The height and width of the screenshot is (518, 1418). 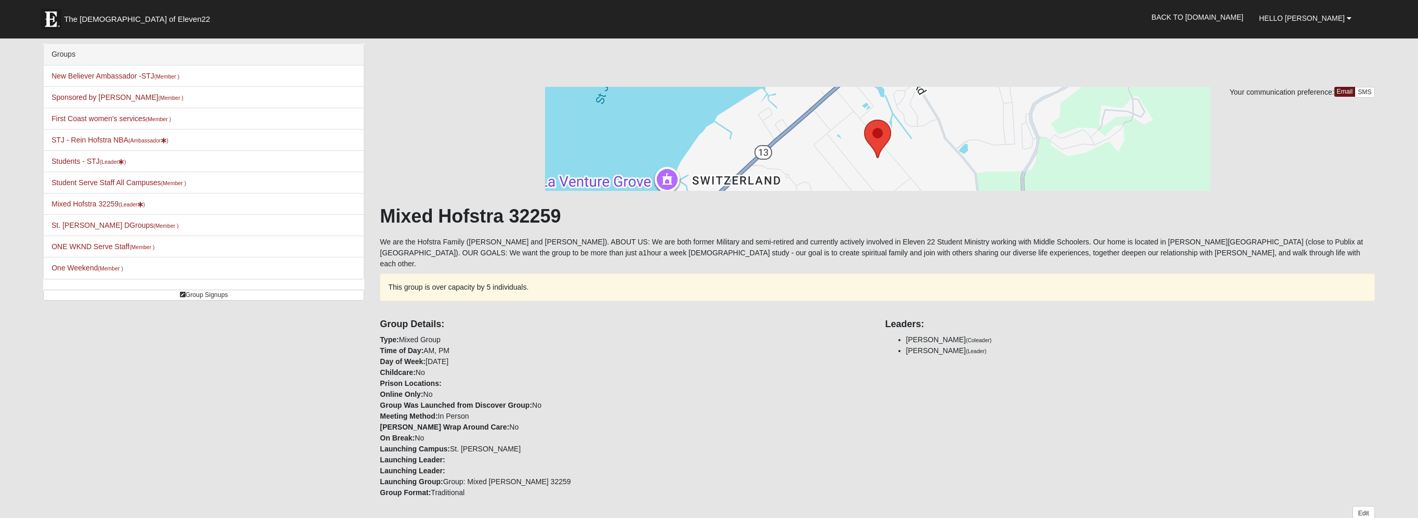 I want to click on strong: Meeting Method:, so click(x=409, y=416).